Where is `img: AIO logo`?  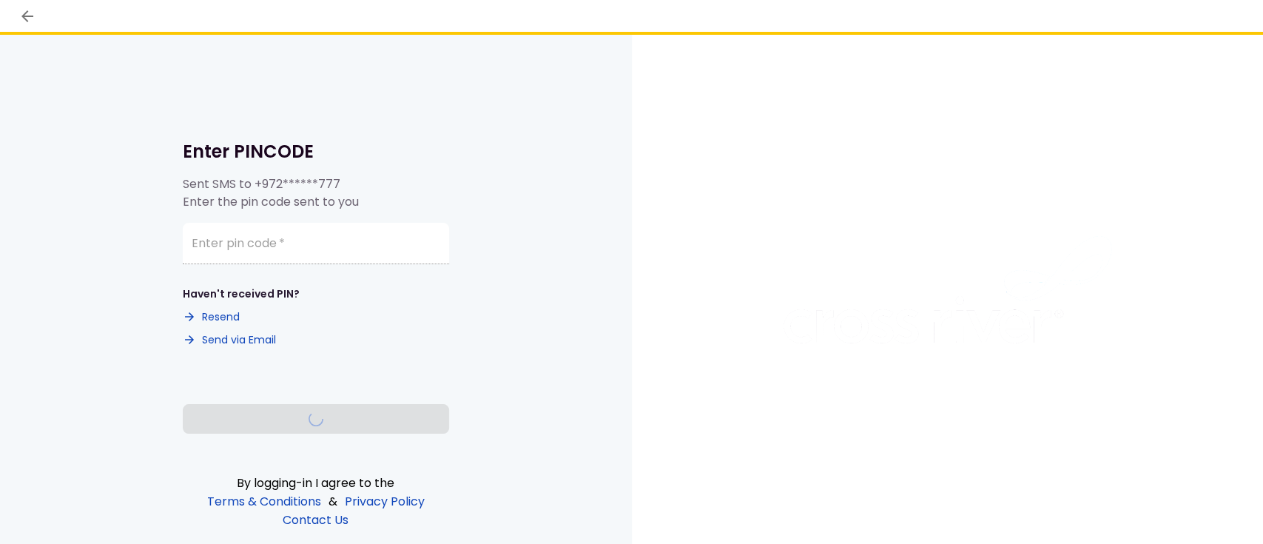
img: AIO logo is located at coordinates (947, 289).